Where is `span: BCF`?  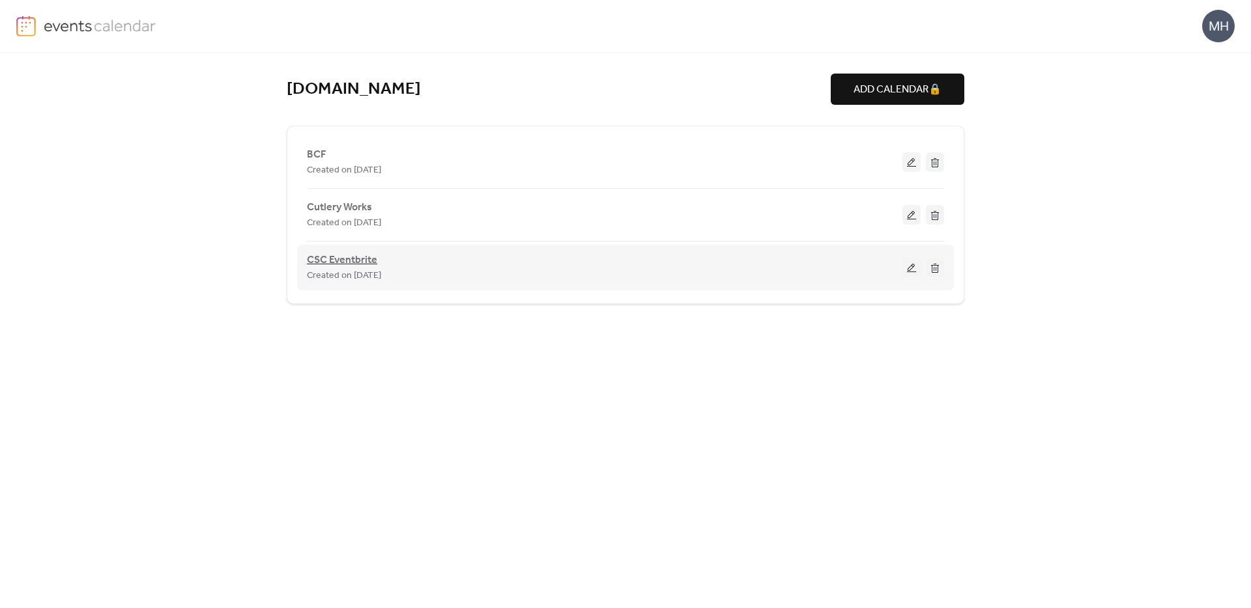
span: BCF is located at coordinates (317, 155).